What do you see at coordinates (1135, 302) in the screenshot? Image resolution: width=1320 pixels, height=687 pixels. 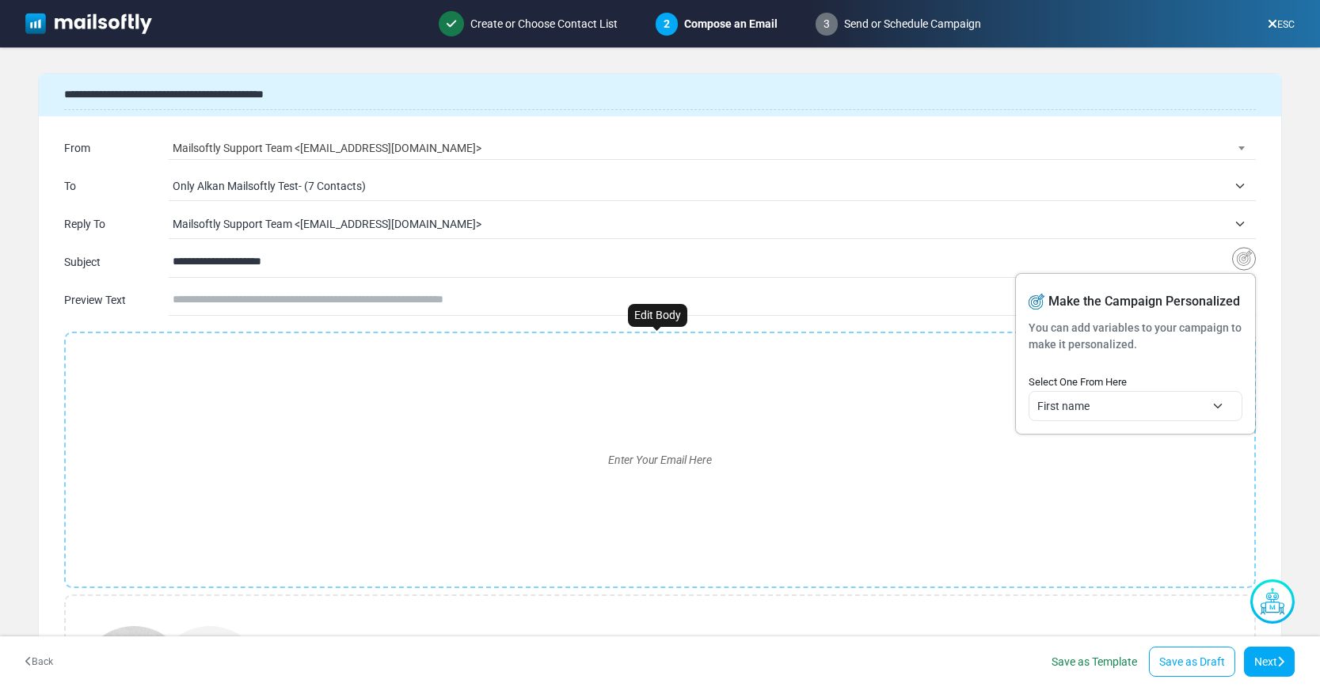 I see `p: Make the Campaign Personalized` at bounding box center [1135, 302].